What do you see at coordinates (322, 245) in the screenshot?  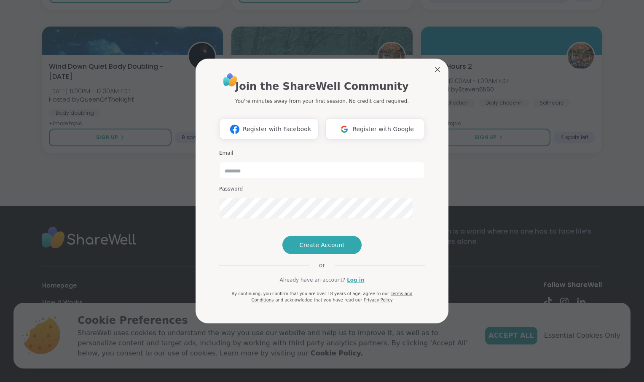 I see `span: Create Account` at bounding box center [322, 245].